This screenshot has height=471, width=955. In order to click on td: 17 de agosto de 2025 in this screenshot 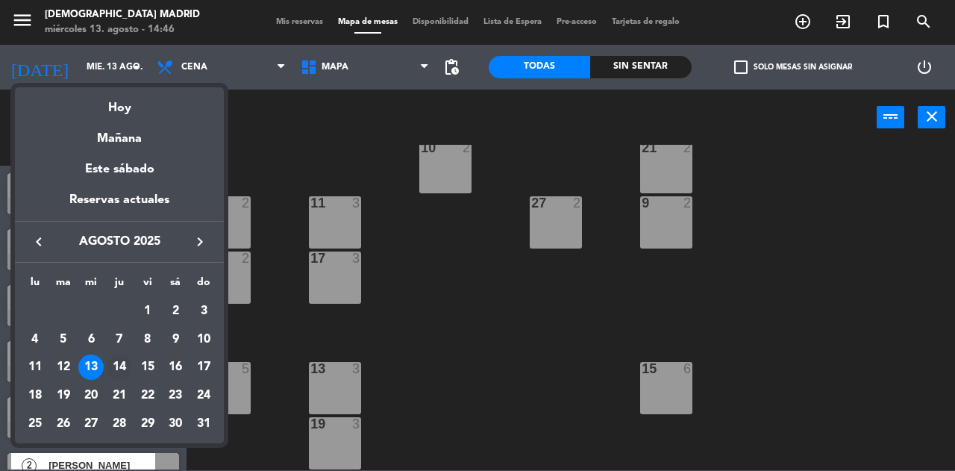, I will do `click(204, 367)`.